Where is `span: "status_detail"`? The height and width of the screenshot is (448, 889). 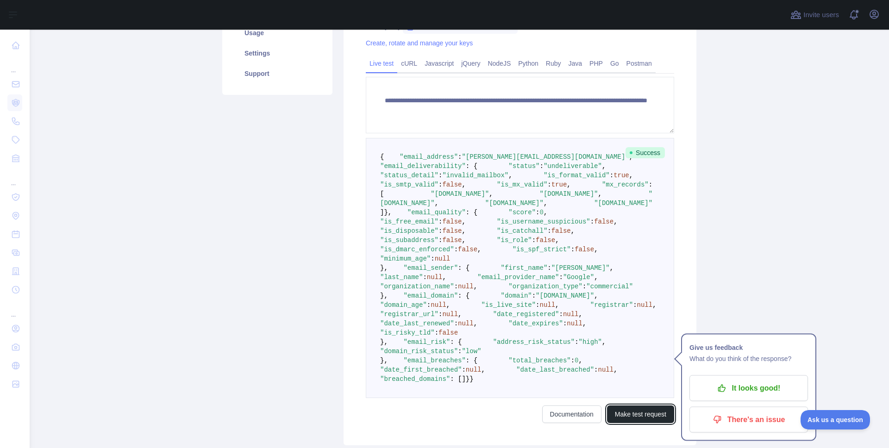
span: "status_detail" is located at coordinates (409, 175).